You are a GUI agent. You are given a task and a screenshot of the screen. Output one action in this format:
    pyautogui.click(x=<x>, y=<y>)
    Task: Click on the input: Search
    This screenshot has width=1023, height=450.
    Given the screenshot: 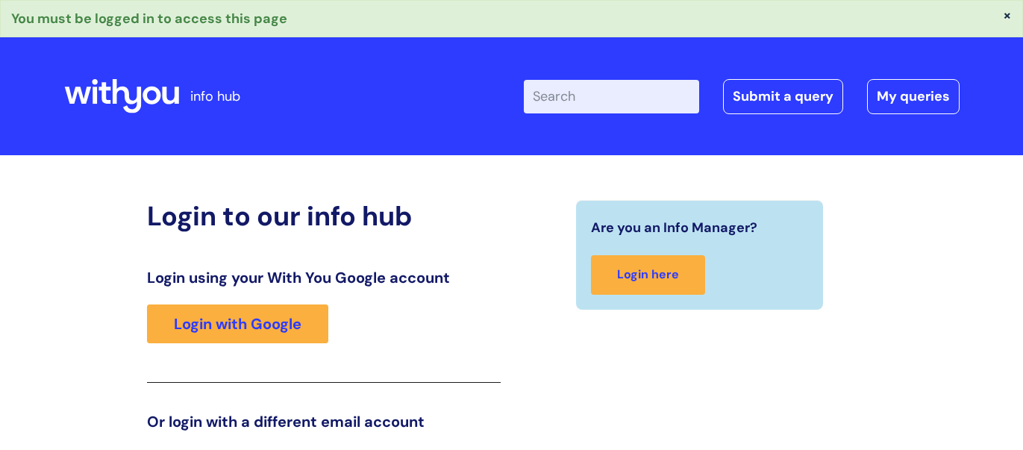 What is the action you would take?
    pyautogui.click(x=611, y=96)
    